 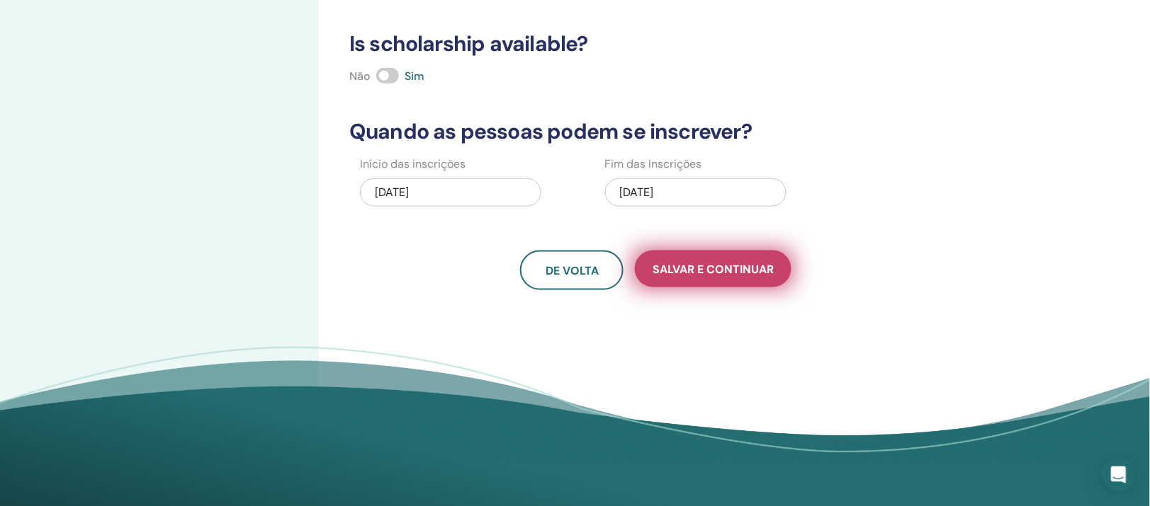 I want to click on span: Salvar e continuar, so click(x=713, y=269).